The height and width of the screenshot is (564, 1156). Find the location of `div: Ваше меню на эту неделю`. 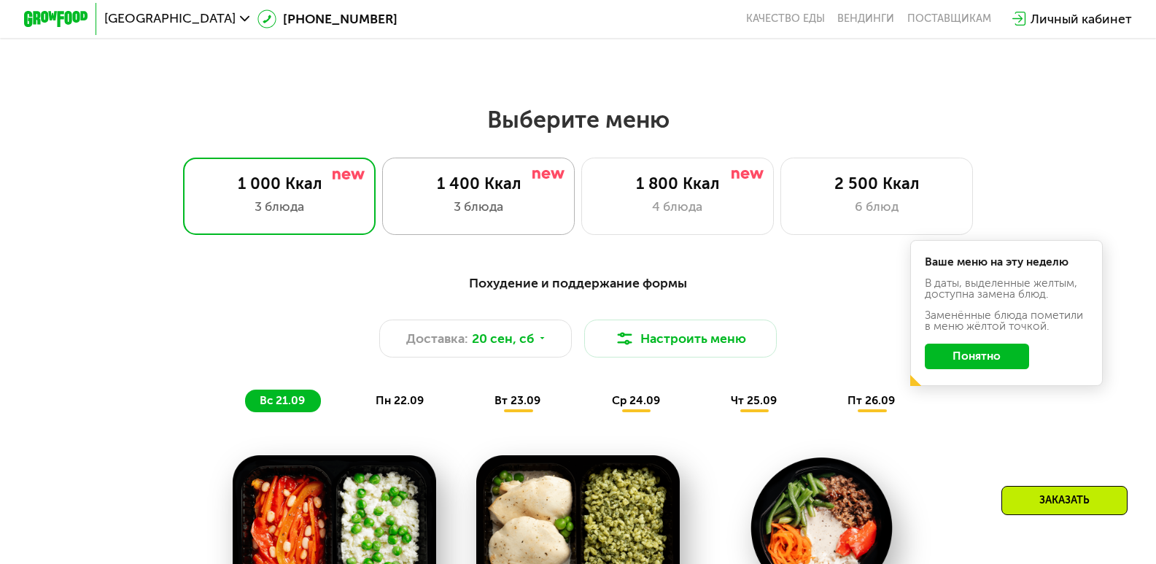

div: Ваше меню на эту неделю is located at coordinates (1006, 262).